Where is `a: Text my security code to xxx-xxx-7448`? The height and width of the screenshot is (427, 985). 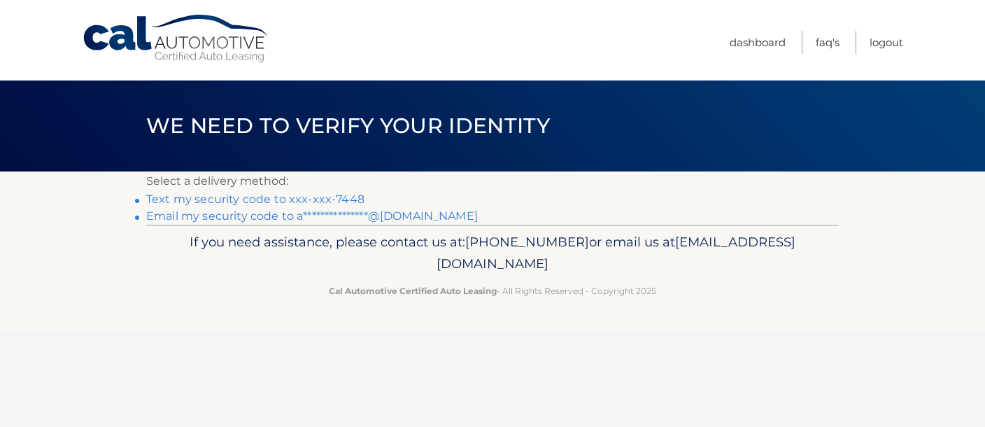 a: Text my security code to xxx-xxx-7448 is located at coordinates (255, 199).